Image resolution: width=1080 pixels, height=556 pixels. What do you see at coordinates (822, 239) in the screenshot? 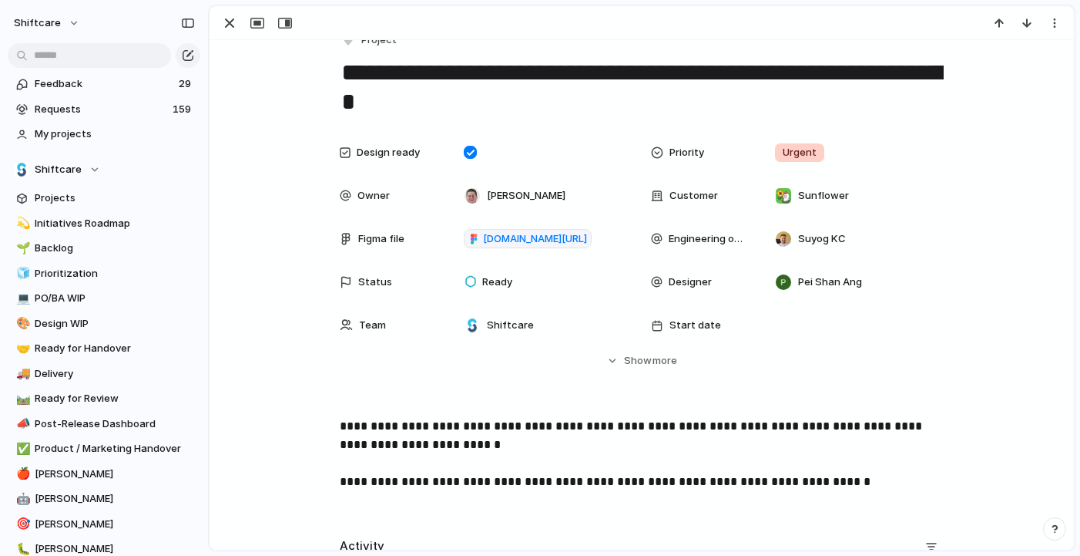
I see `span: Suyog KC` at bounding box center [822, 239].